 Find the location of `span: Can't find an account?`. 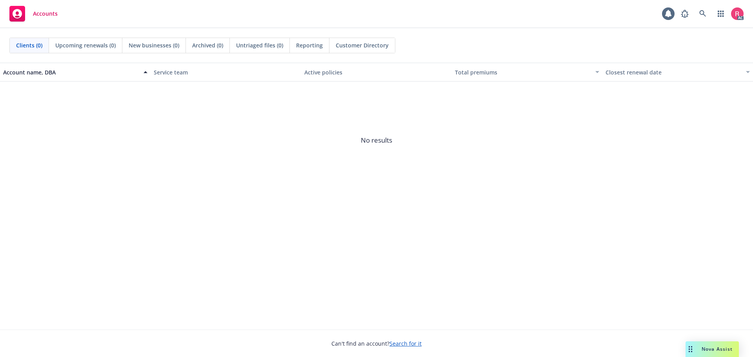

span: Can't find an account? is located at coordinates (377, 344).